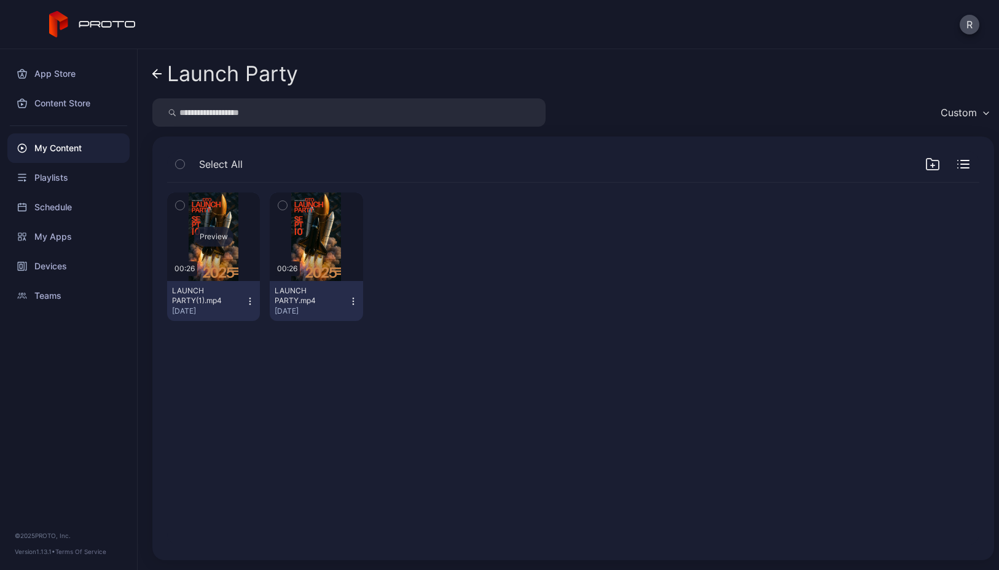 This screenshot has height=570, width=999. Describe the element at coordinates (68, 207) in the screenshot. I see `a: Schedule` at that location.